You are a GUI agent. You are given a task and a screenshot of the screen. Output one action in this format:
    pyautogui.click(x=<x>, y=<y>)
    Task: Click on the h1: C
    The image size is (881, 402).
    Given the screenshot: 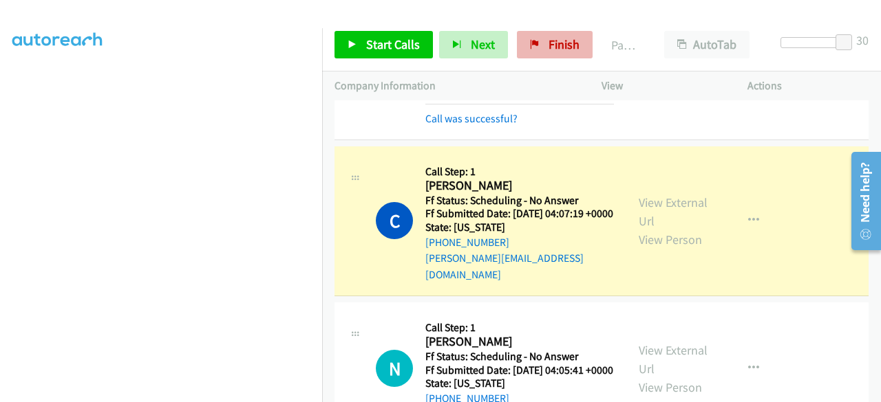 What is the action you would take?
    pyautogui.click(x=394, y=221)
    